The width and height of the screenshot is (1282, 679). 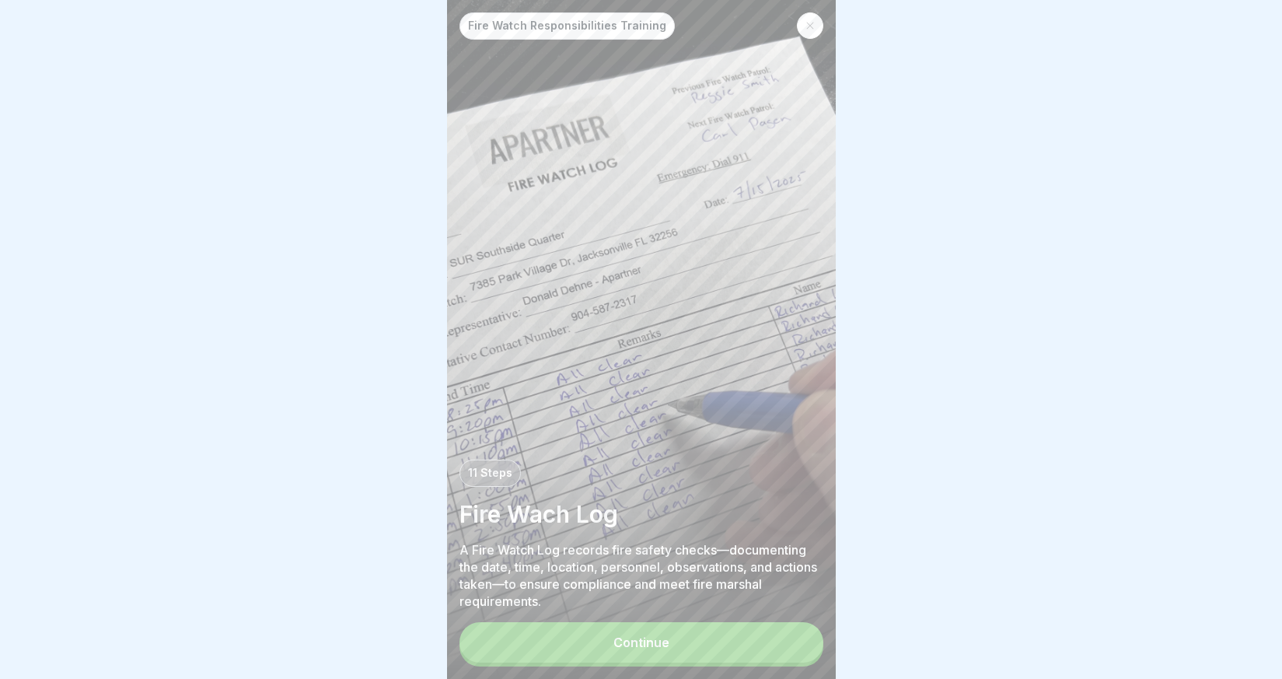 I want to click on p: A Fire Watch Log records fire safety checks—documenting the date, time, location, personnel, obse..., so click(x=642, y=575).